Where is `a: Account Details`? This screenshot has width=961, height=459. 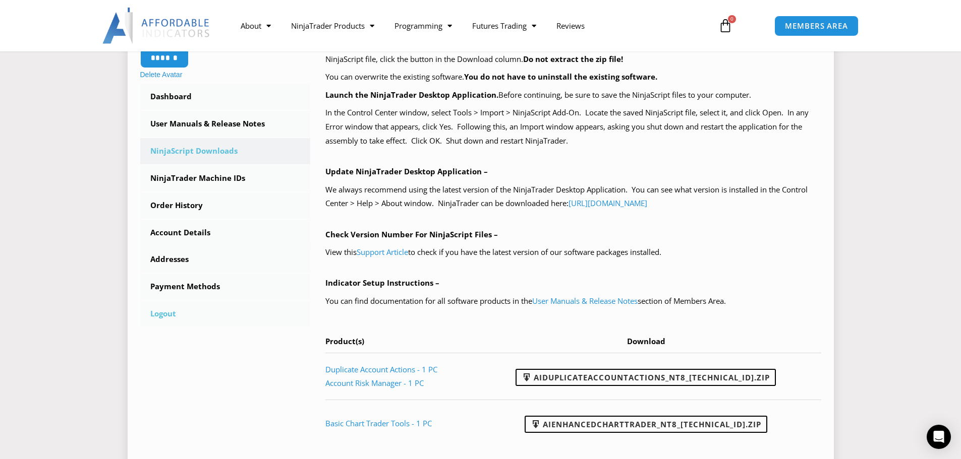 a: Account Details is located at coordinates (225, 233).